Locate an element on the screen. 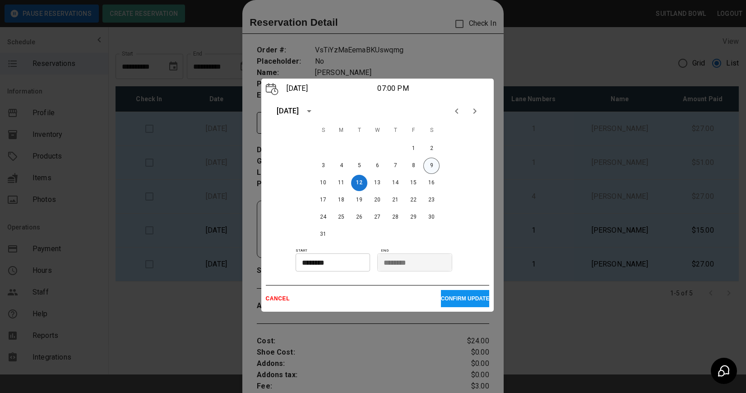  img: Vector is located at coordinates (272, 89).